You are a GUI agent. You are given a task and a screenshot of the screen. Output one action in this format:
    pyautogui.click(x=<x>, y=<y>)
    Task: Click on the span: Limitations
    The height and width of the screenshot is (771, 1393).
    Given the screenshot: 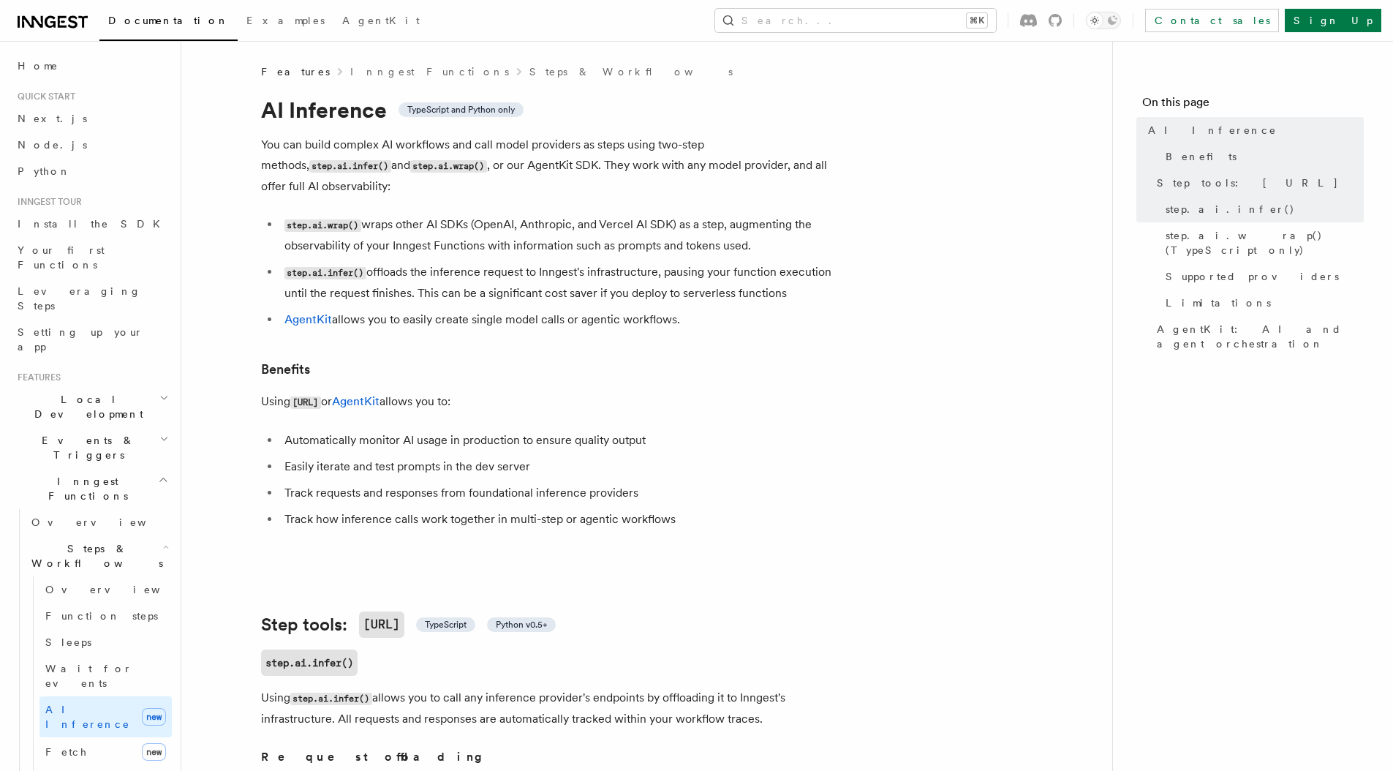 What is the action you would take?
    pyautogui.click(x=1218, y=303)
    